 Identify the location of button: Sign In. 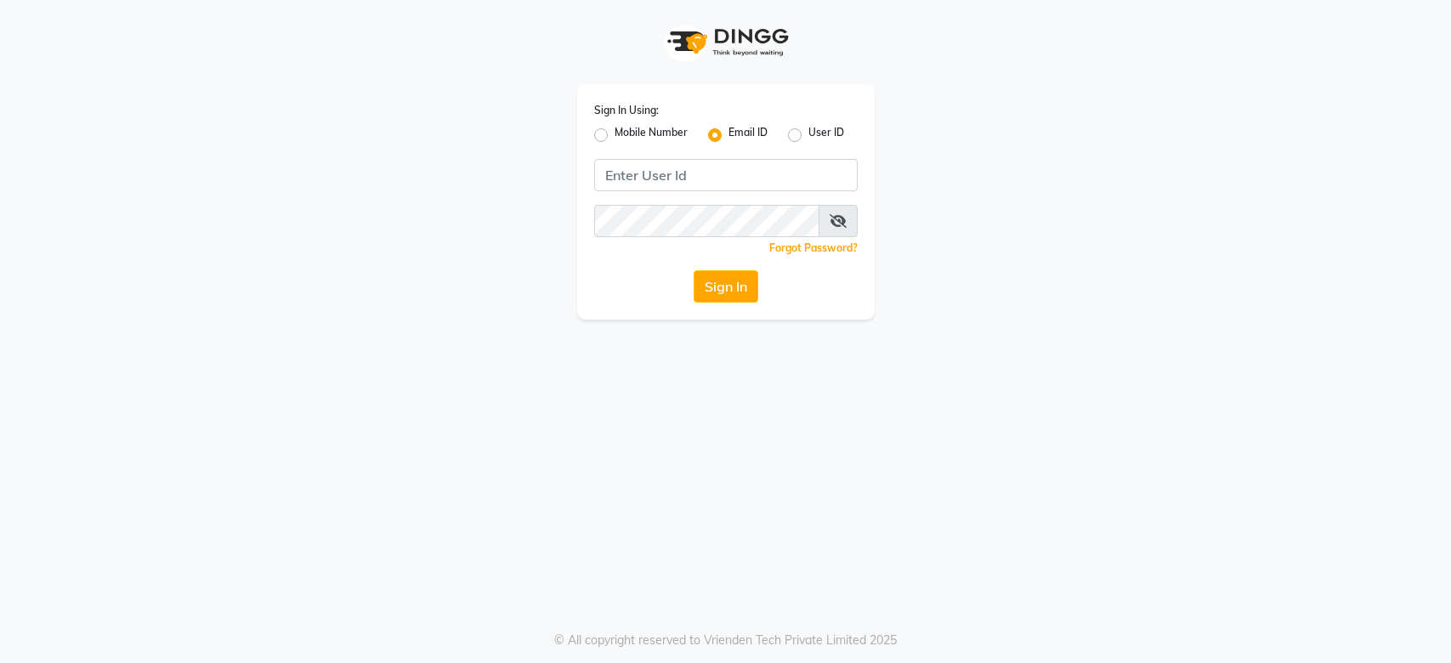
(726, 287).